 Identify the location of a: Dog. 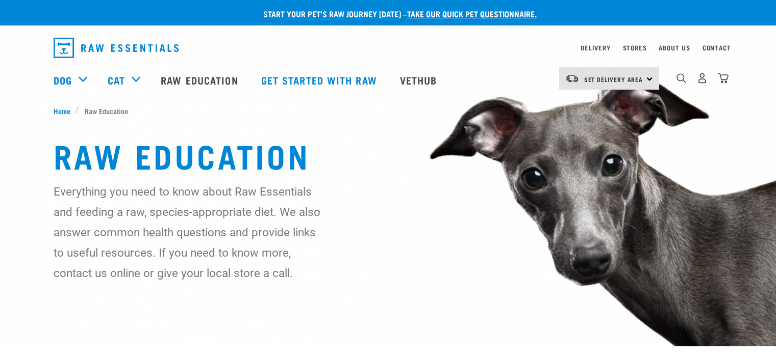
(63, 80).